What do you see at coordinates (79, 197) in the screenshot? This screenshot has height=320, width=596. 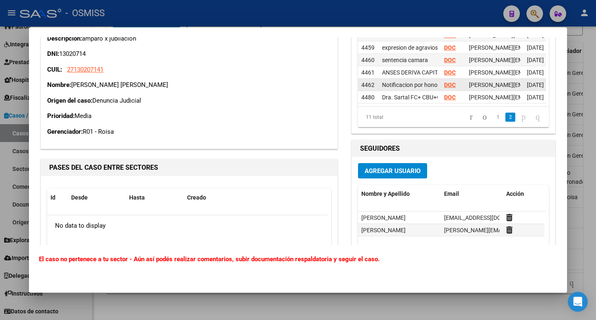 I see `span: Desde` at bounding box center [79, 197].